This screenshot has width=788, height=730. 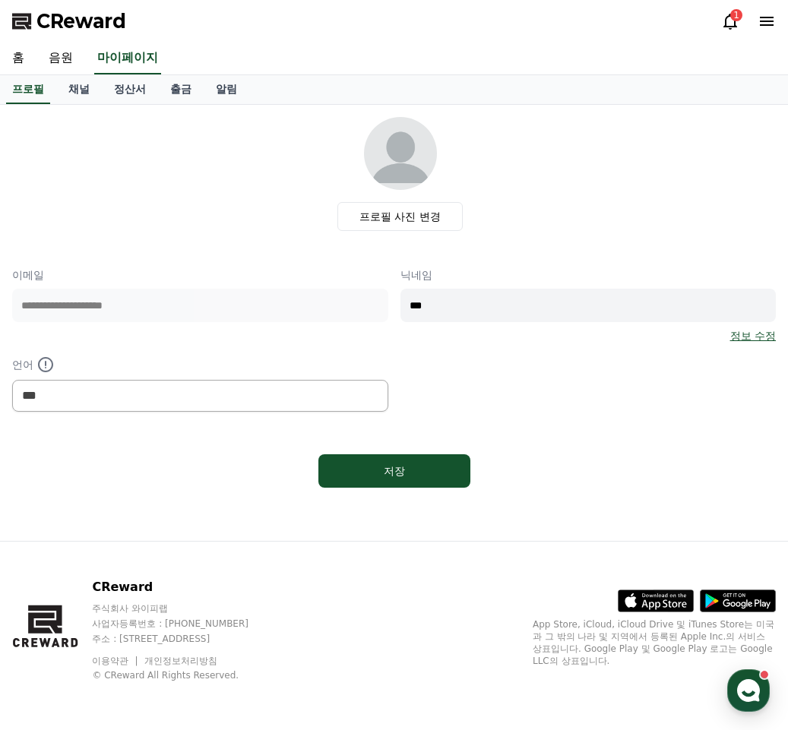 I want to click on a: 개인정보처리방침, so click(x=181, y=661).